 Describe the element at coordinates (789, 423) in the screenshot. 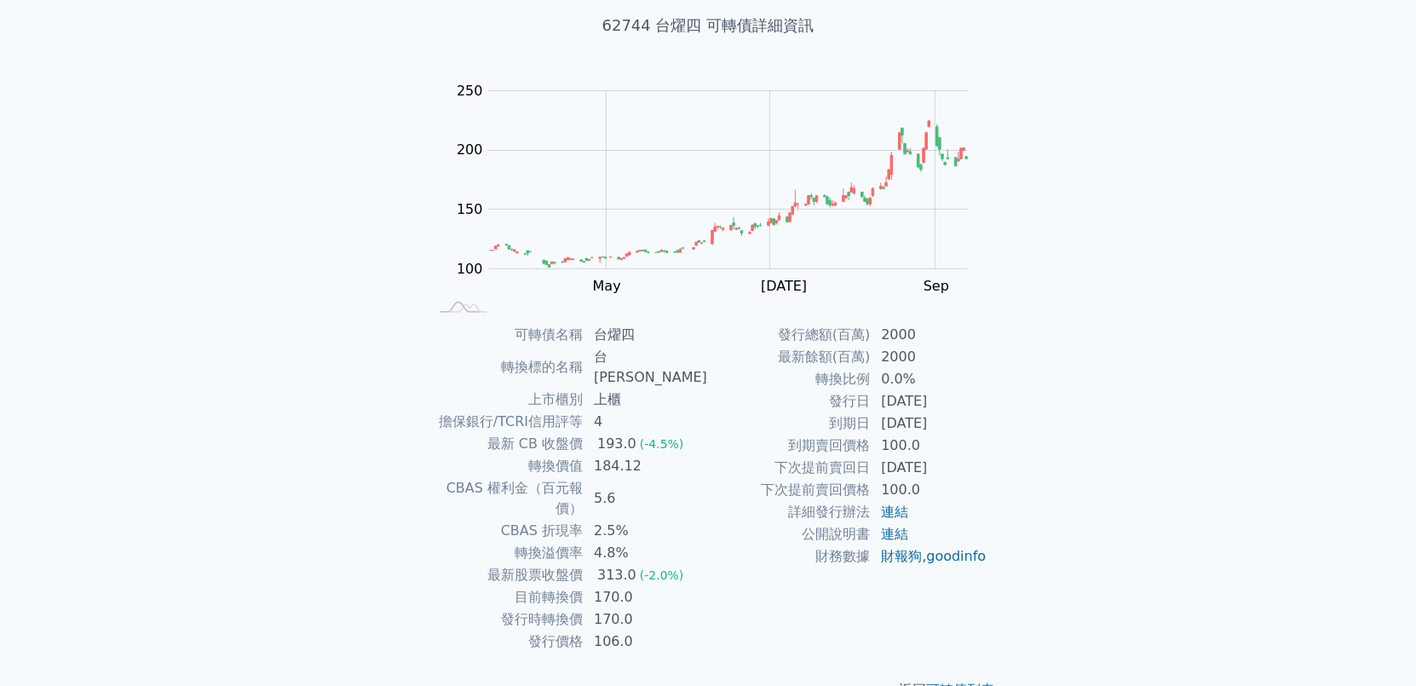

I see `td: 到期日` at that location.